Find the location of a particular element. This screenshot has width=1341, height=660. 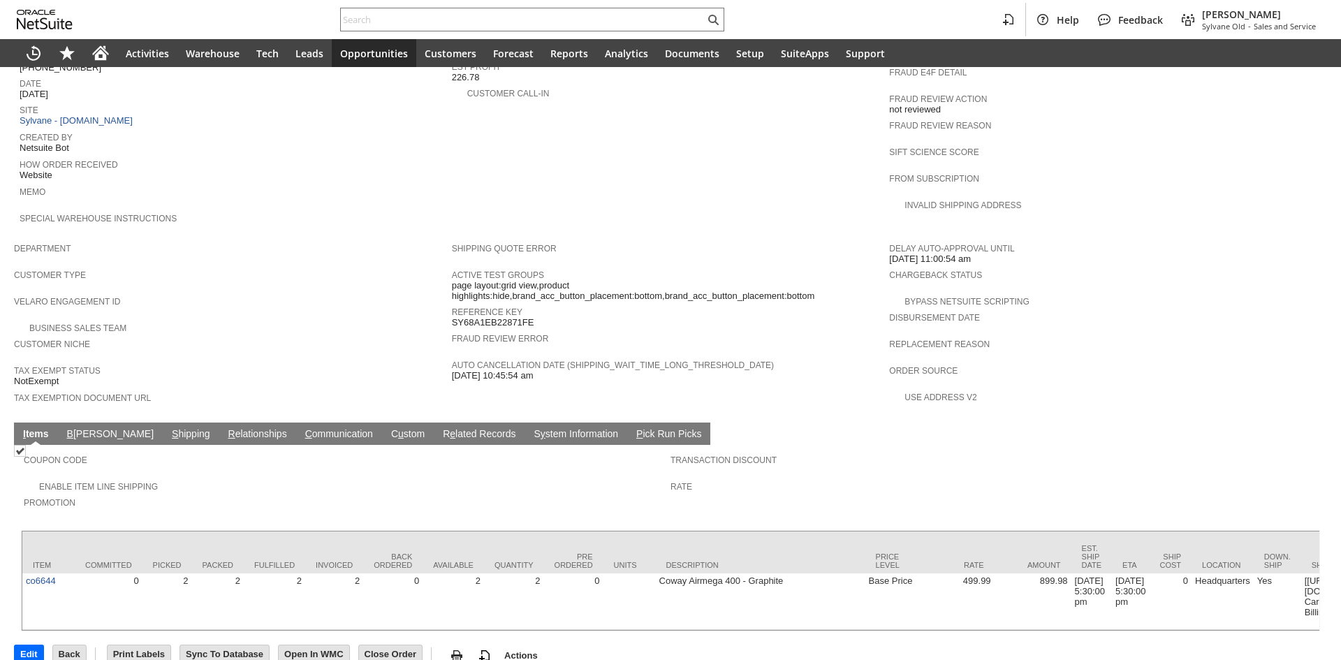

a: Related Records is located at coordinates (479, 434).